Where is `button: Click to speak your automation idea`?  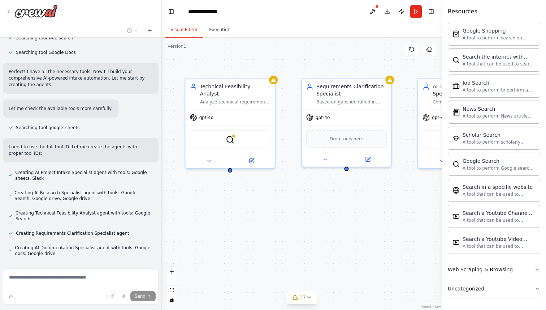 button: Click to speak your automation idea is located at coordinates (124, 296).